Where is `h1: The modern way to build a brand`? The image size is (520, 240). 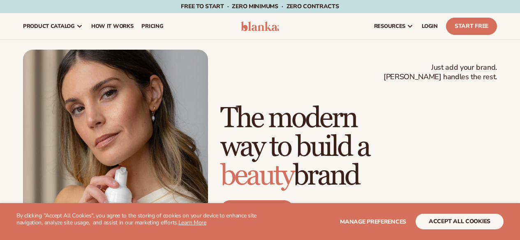
h1: The modern way to build a brand is located at coordinates (358, 147).